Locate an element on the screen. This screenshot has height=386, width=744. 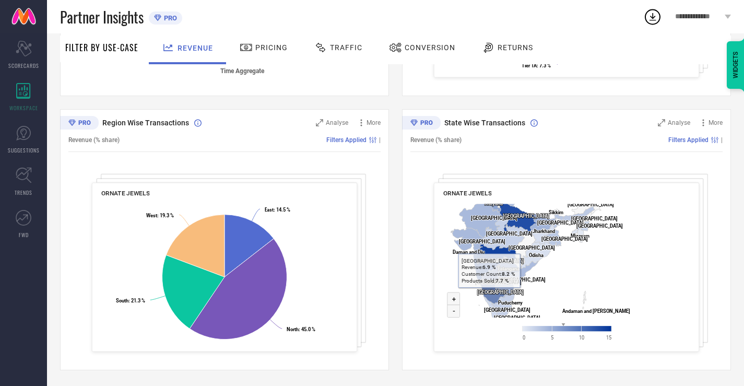
span: Conversion is located at coordinates (430, 48).